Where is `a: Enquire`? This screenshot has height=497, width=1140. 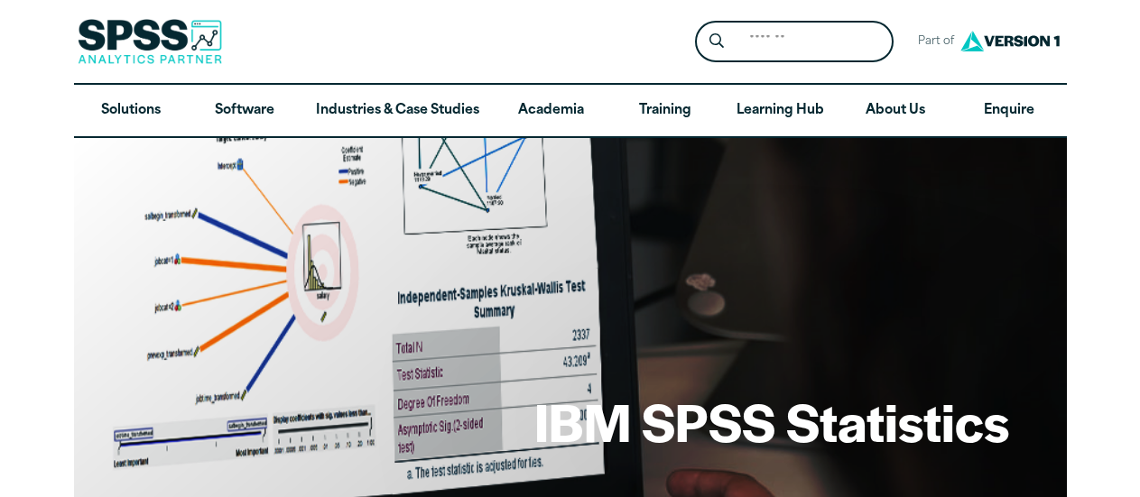 a: Enquire is located at coordinates (1009, 111).